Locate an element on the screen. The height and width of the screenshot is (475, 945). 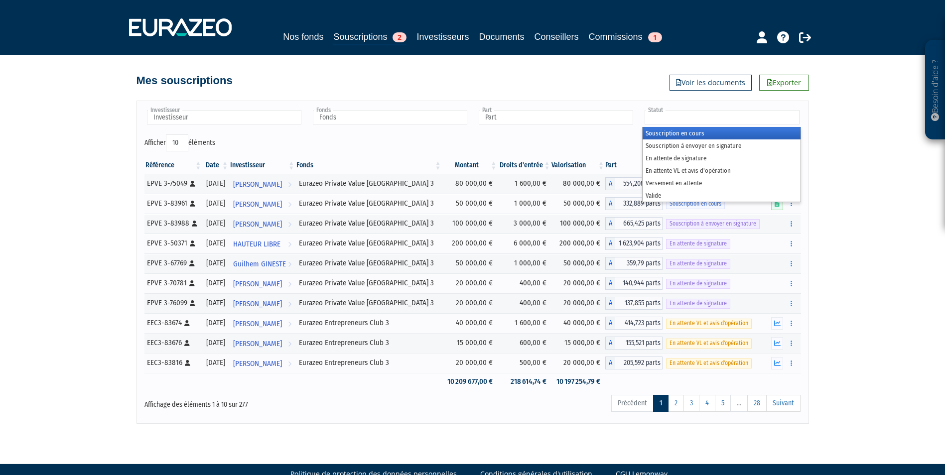
div: EEC3-83676 is located at coordinates (173, 343).